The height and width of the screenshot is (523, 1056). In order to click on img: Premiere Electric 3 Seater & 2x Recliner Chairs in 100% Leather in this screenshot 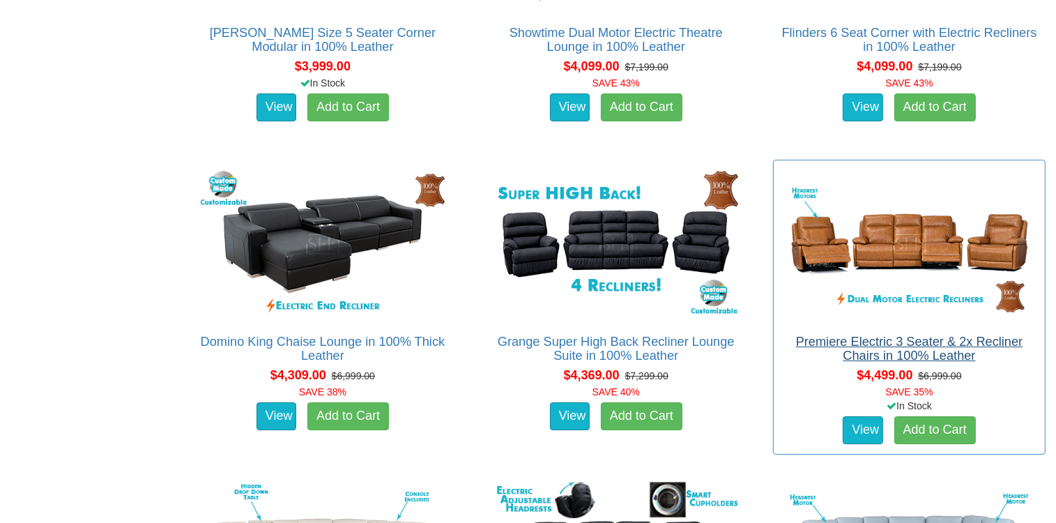, I will do `click(910, 244)`.